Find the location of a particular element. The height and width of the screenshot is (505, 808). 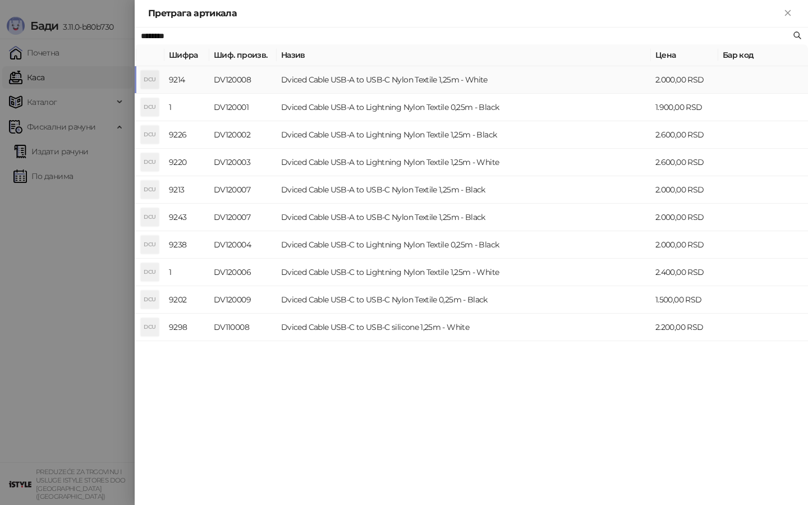

td: 9238 is located at coordinates (187, 245).